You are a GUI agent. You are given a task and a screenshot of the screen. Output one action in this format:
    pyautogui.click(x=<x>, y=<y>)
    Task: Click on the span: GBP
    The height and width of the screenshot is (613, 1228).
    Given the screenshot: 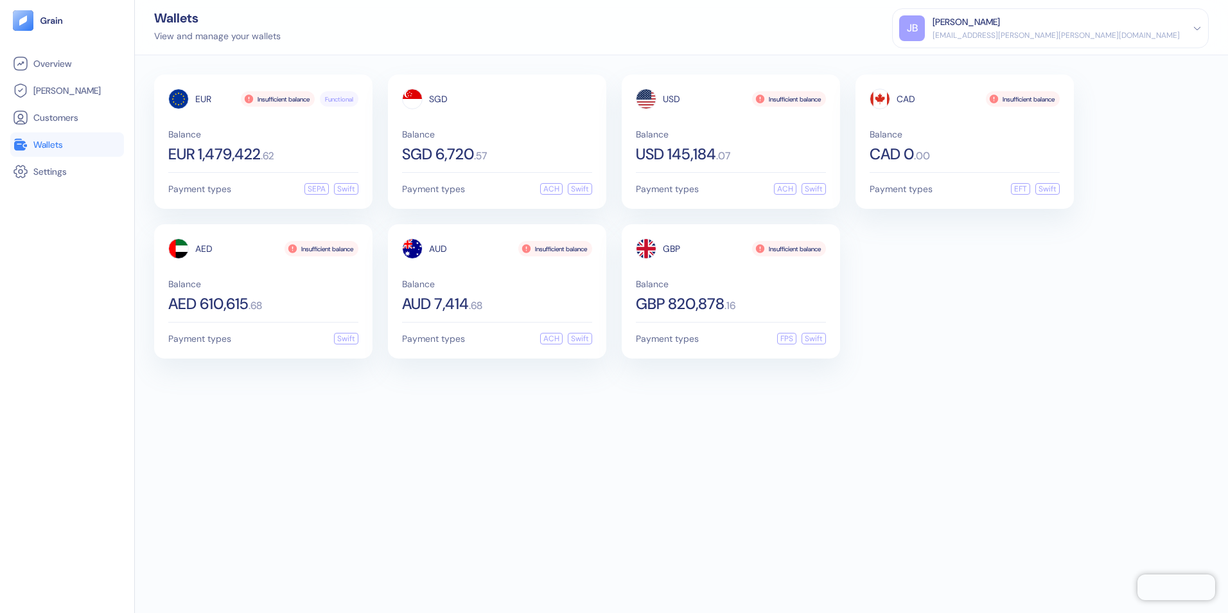 What is the action you would take?
    pyautogui.click(x=671, y=249)
    